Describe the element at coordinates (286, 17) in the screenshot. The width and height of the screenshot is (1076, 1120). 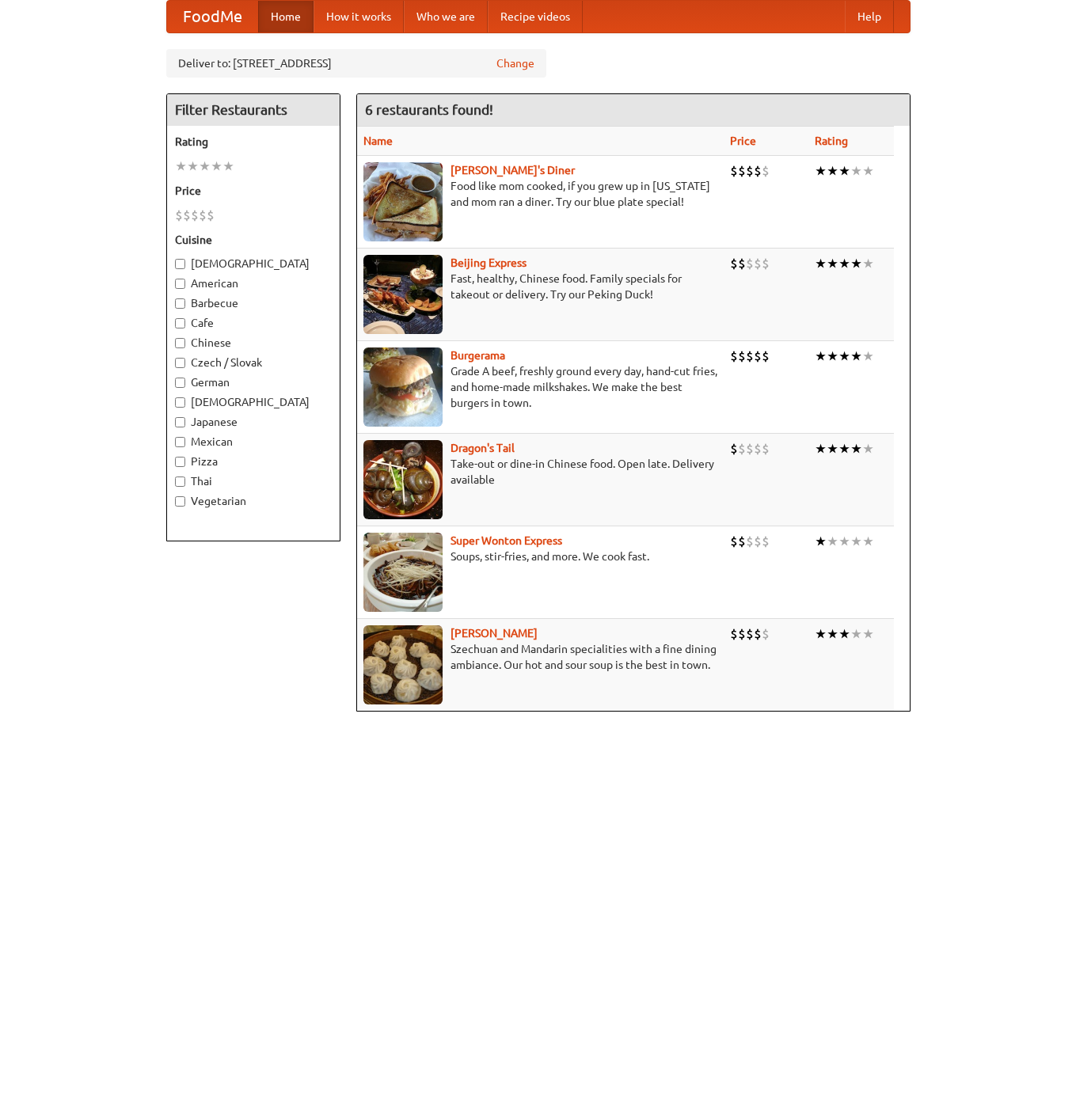
I see `a: Home` at that location.